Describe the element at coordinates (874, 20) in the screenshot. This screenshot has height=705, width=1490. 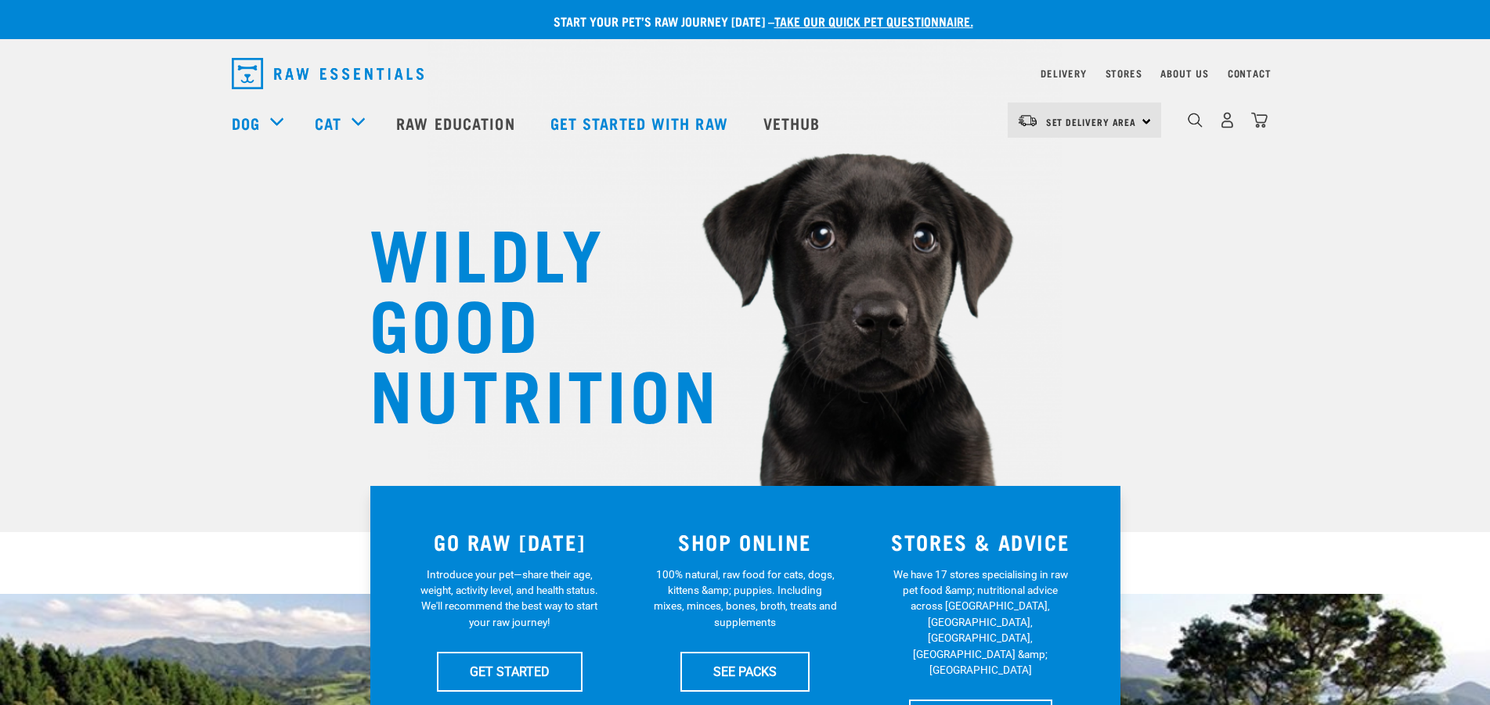
I see `a: take our quick pet questionnaire.` at that location.